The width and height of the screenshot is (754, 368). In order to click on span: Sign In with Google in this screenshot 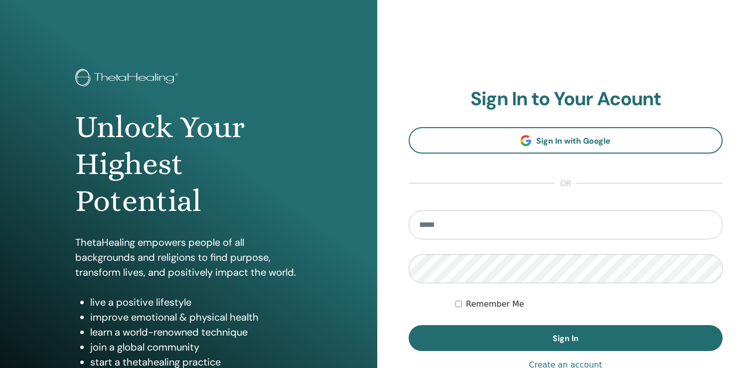, I will do `click(573, 141)`.